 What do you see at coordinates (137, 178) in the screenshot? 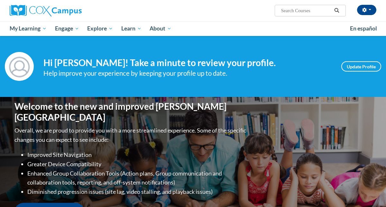
I see `li: Enhanced Group Collaboration Tools (Action plans, Group communication and collaboration tools, re...` at bounding box center [137, 178].